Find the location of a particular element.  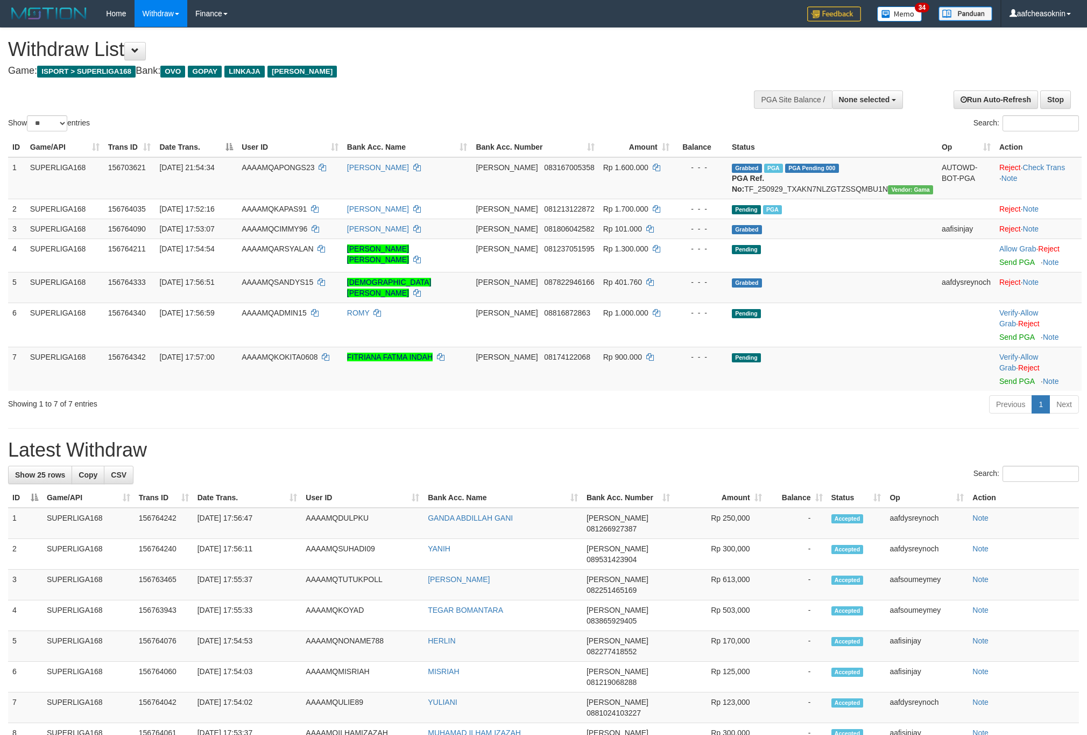

a: 1 is located at coordinates (1041, 404).